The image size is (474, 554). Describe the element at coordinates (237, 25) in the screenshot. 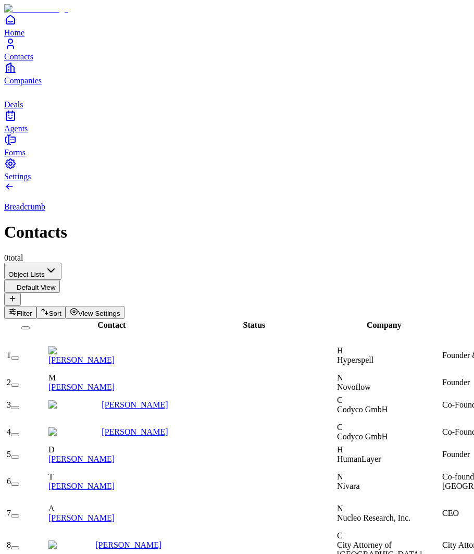

I see `a: Home` at that location.